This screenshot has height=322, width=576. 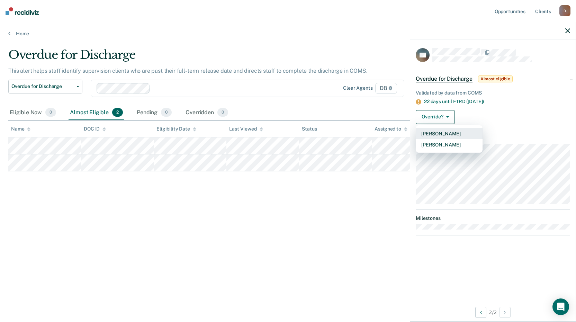 What do you see at coordinates (188, 71) in the screenshot?
I see `p: This alert helps staff identify supervision clients who are past their full-term release date and...` at bounding box center [188, 71].